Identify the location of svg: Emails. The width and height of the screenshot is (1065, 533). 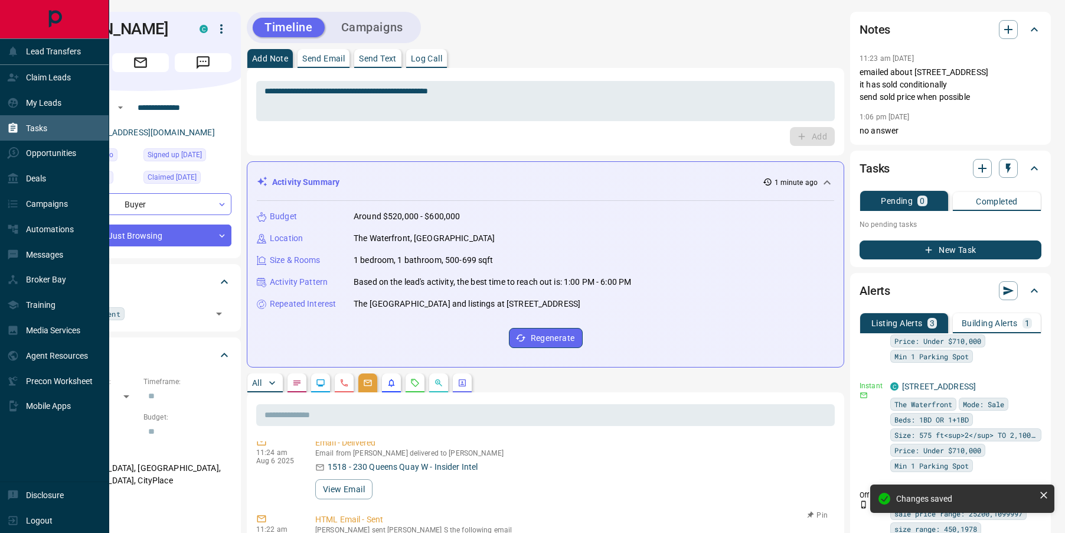
(368, 383).